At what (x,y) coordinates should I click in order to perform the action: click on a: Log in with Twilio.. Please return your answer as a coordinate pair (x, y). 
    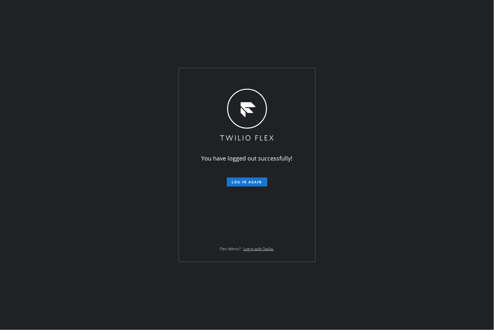
    Looking at the image, I should click on (259, 248).